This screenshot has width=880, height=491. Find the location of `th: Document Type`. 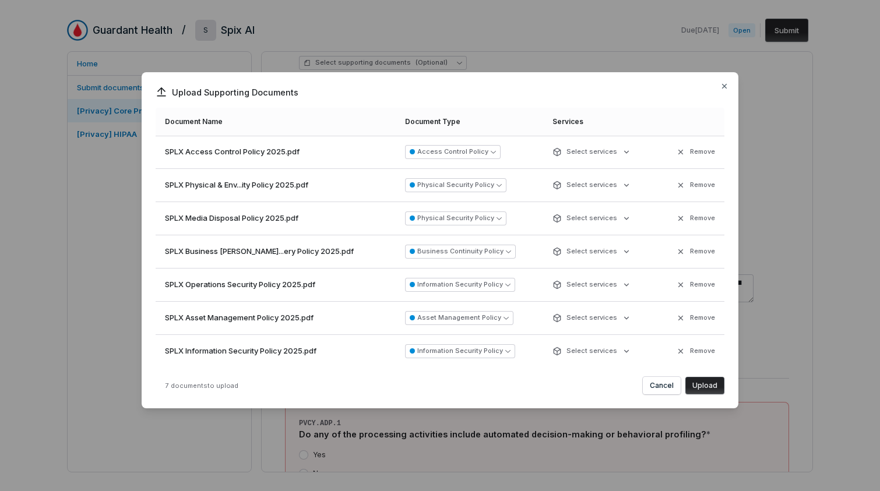

th: Document Type is located at coordinates (472, 122).